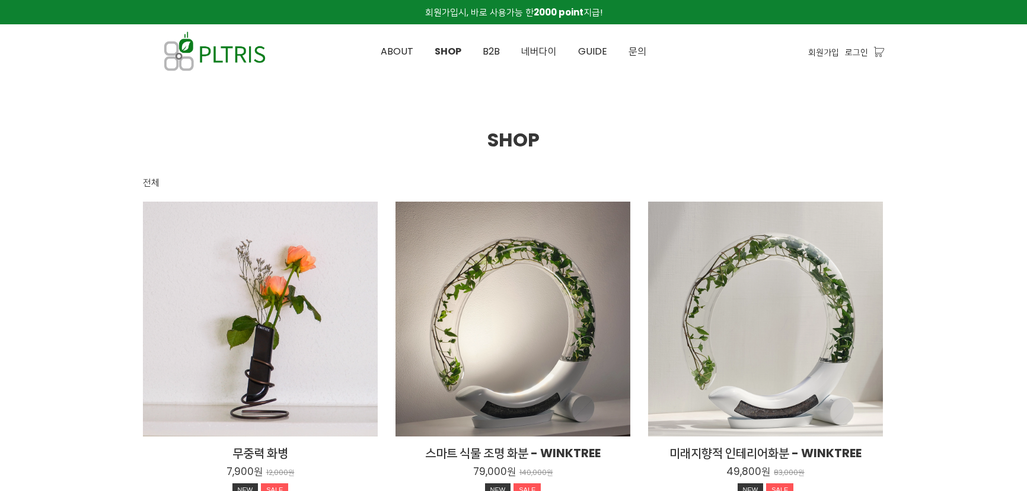 The width and height of the screenshot is (1027, 491). Describe the element at coordinates (151, 183) in the screenshot. I see `div: 전체` at that location.